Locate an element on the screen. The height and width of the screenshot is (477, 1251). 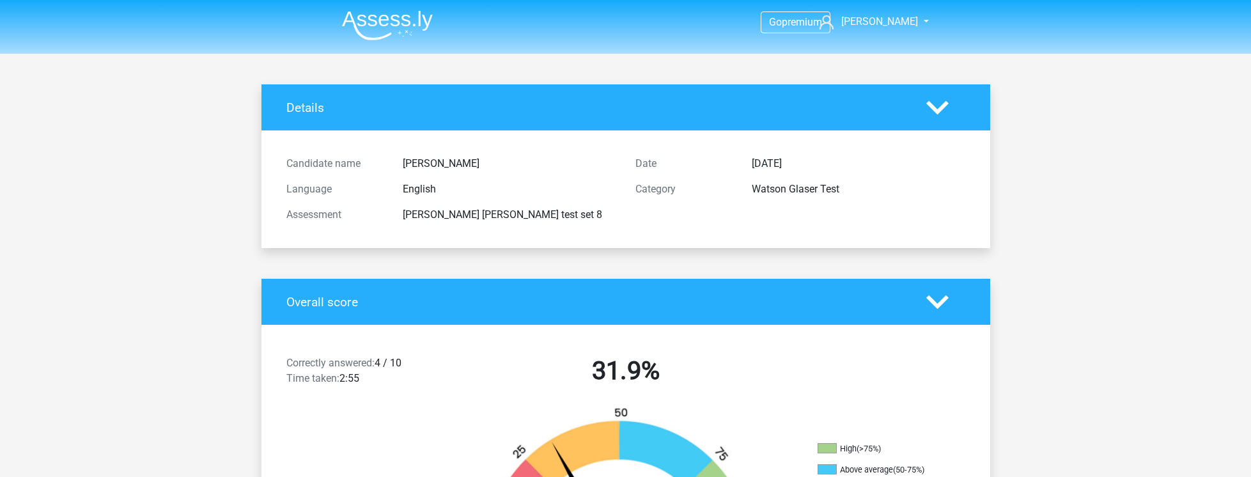
a: Gopremium is located at coordinates (795, 22).